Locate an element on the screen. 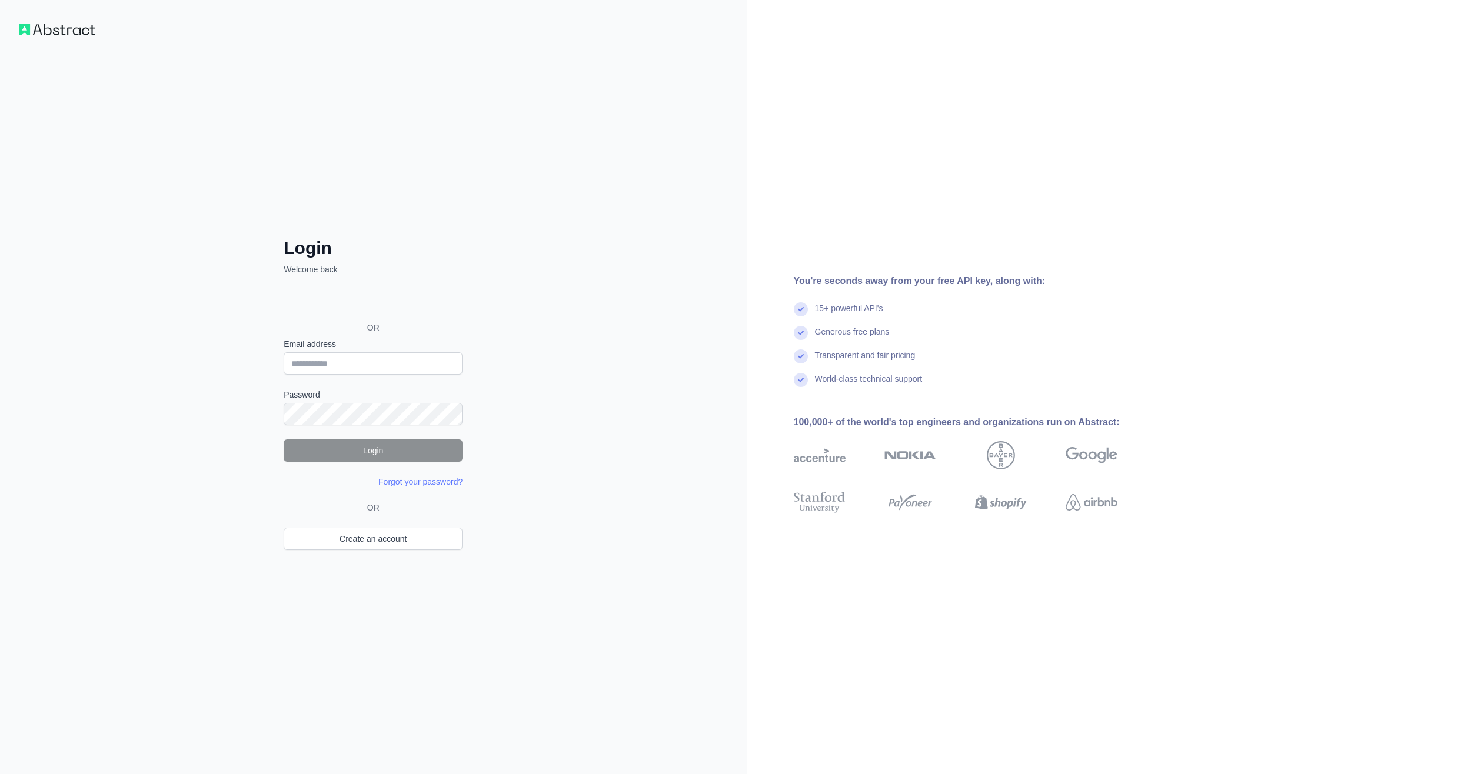  div: World-class technical support is located at coordinates (869, 385).